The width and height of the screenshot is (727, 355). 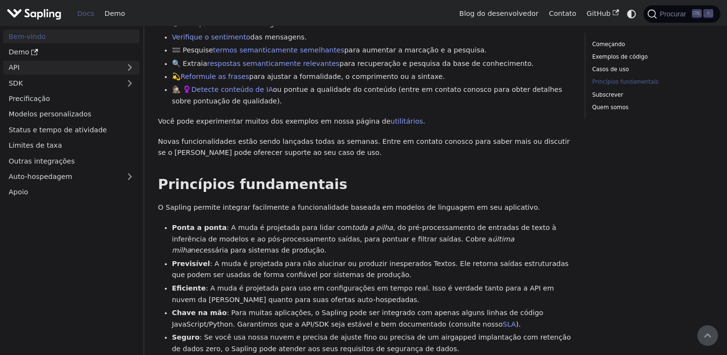 I want to click on h2: Princípios fundamentais, so click(x=364, y=185).